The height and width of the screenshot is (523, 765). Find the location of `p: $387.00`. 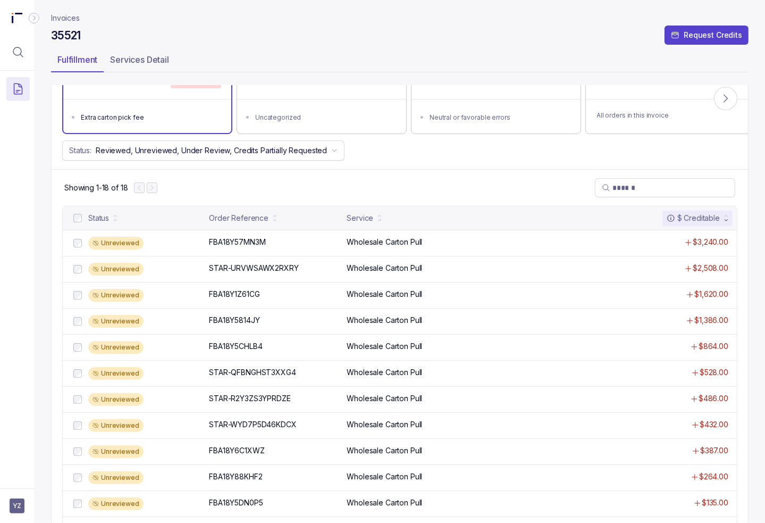

p: $387.00 is located at coordinates (714, 451).